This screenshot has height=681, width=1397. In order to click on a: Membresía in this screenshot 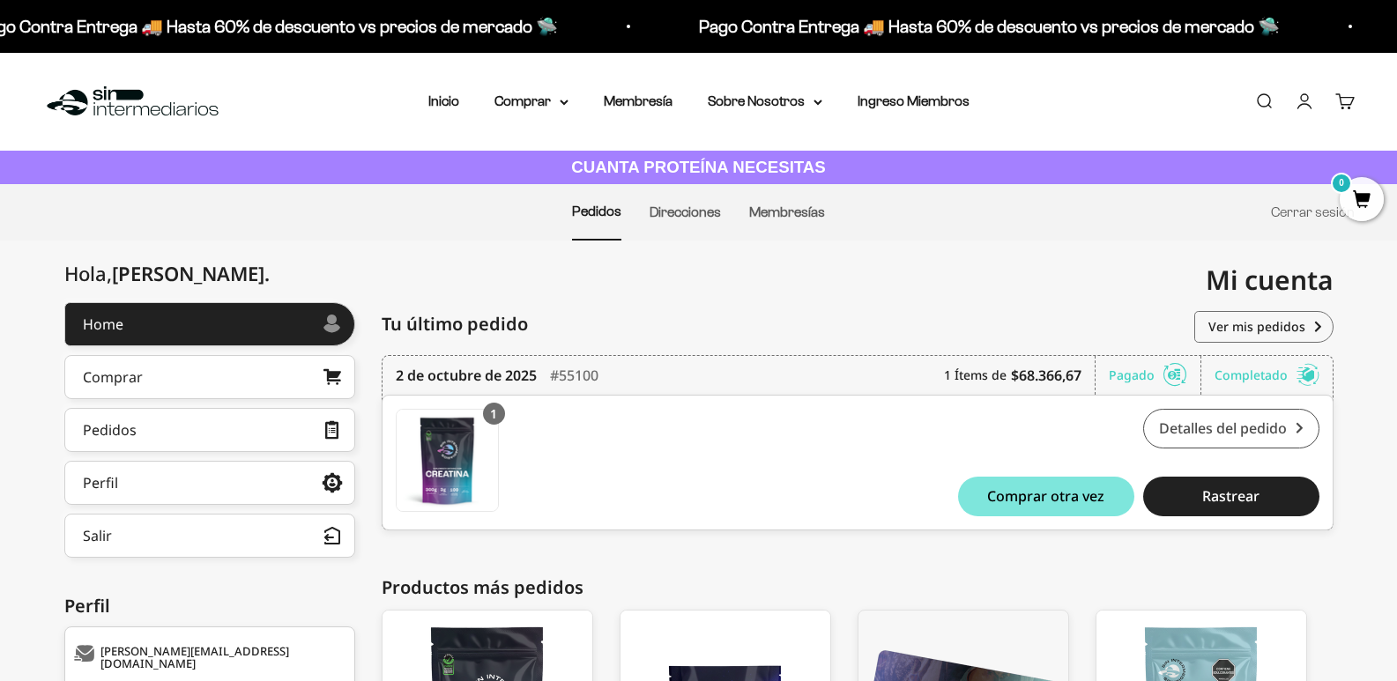, I will do `click(638, 100)`.